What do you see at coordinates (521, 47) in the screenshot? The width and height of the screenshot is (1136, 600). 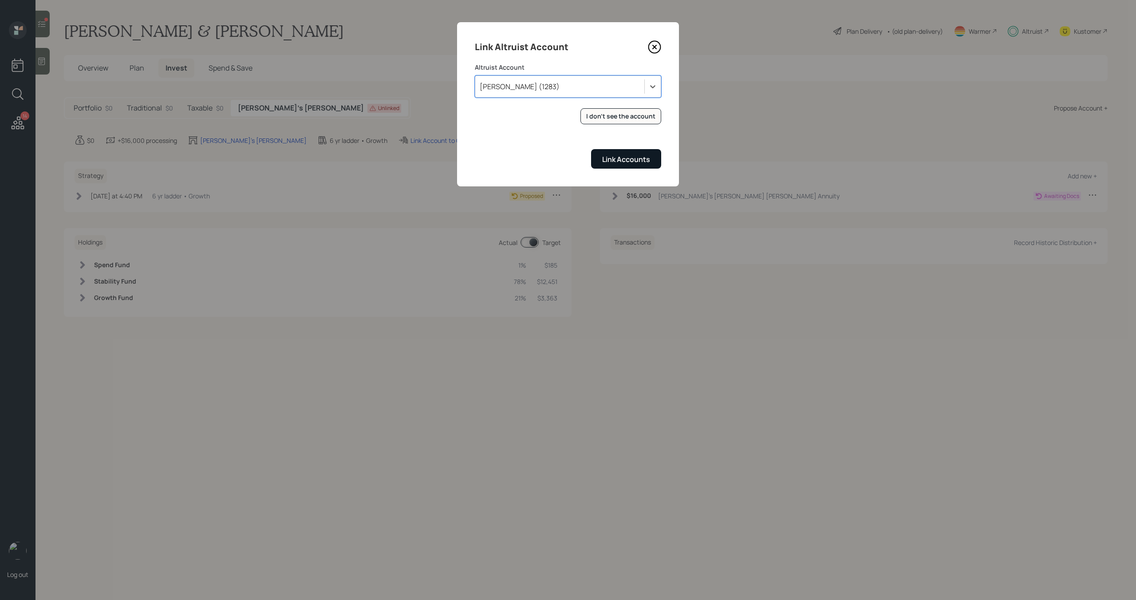 I see `h4: Link Altruist Account` at bounding box center [521, 47].